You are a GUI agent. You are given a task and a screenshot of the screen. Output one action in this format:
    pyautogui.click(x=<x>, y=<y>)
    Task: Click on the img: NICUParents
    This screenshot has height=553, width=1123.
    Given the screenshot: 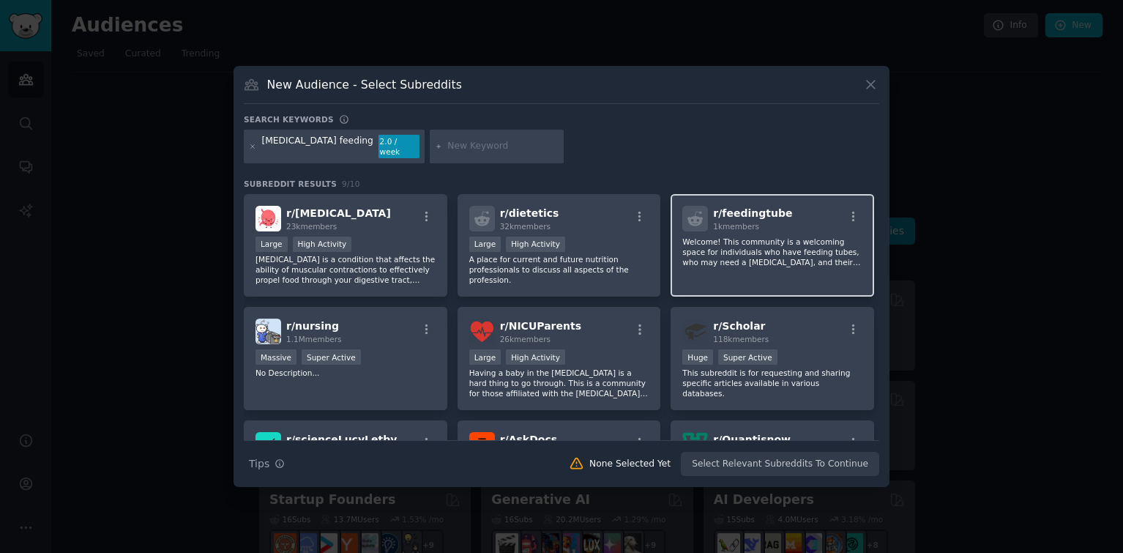 What is the action you would take?
    pyautogui.click(x=482, y=331)
    